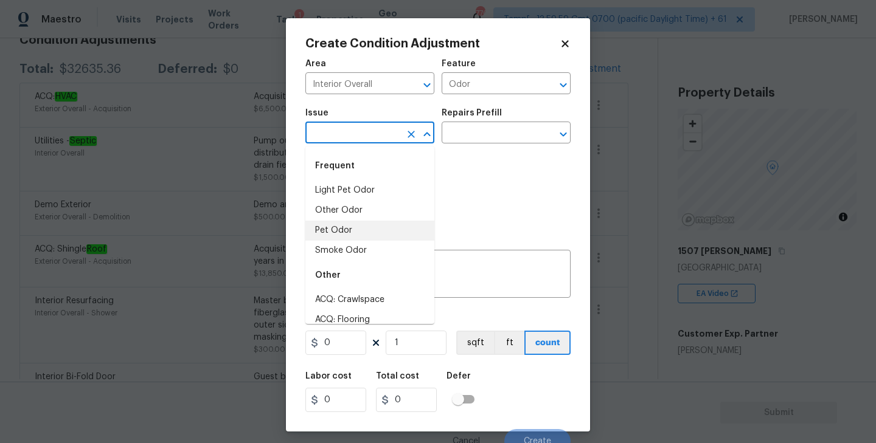  I want to click on button: count, so click(547, 343).